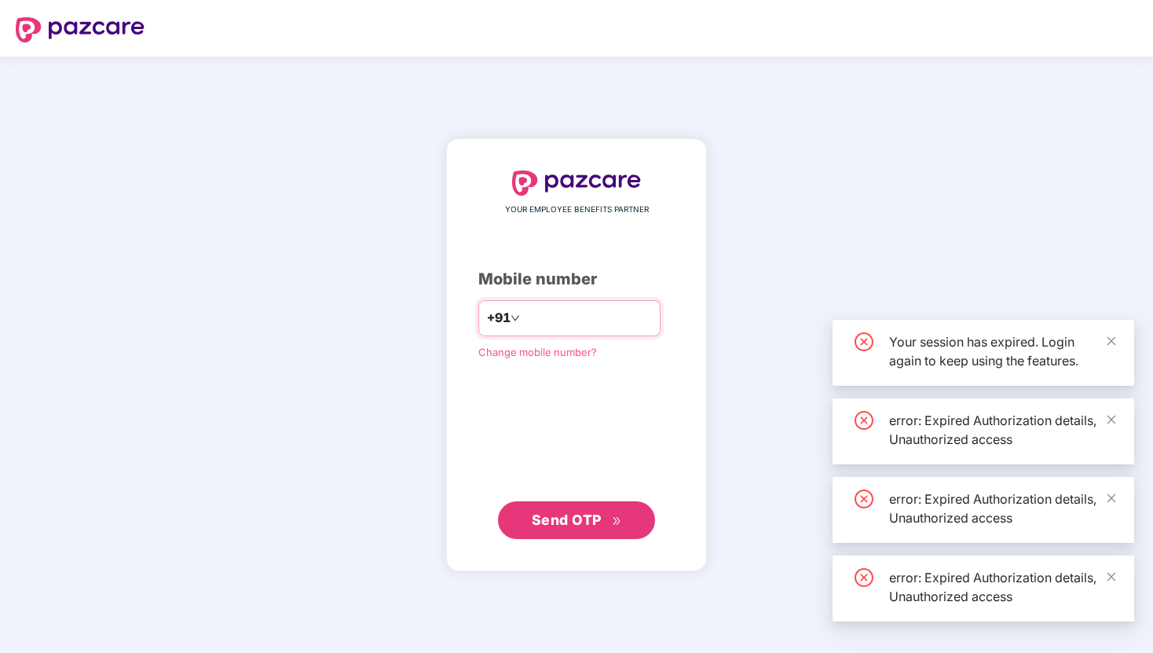  I want to click on button: Send OTPdouble-right, so click(577, 520).